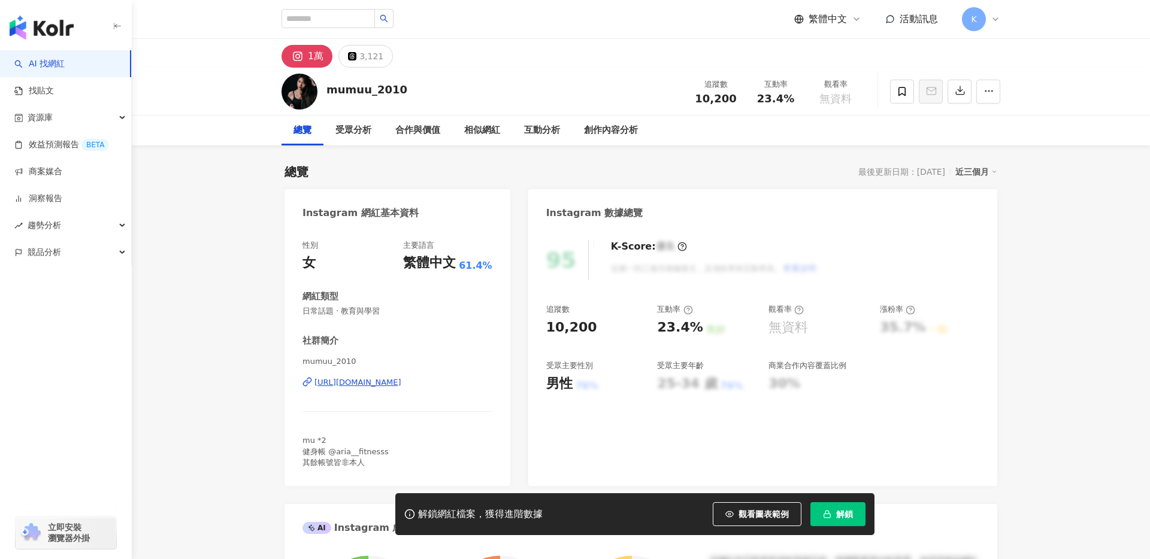  I want to click on div: 3,121, so click(371, 56).